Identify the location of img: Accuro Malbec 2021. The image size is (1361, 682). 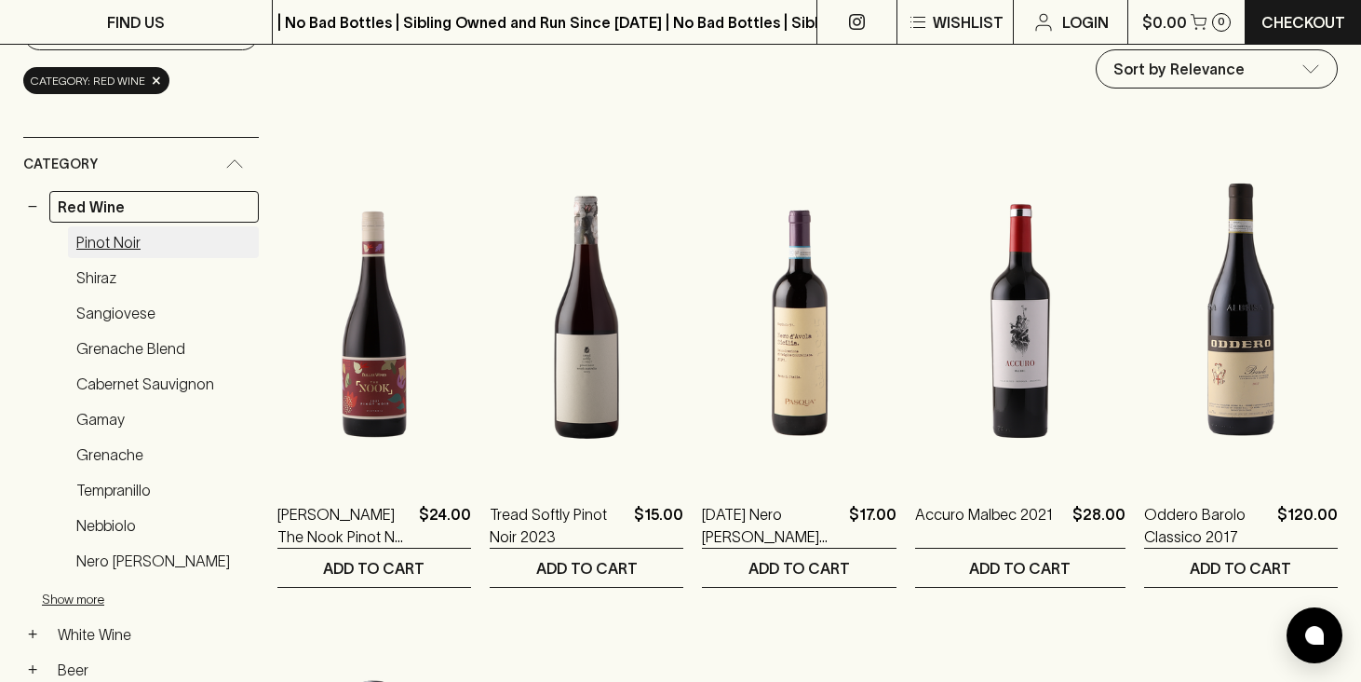
(1021, 312).